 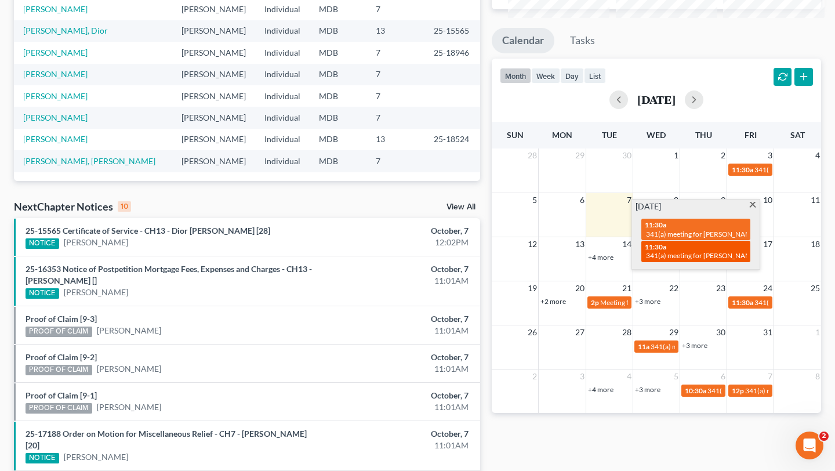 I want to click on span: 6, so click(x=582, y=200).